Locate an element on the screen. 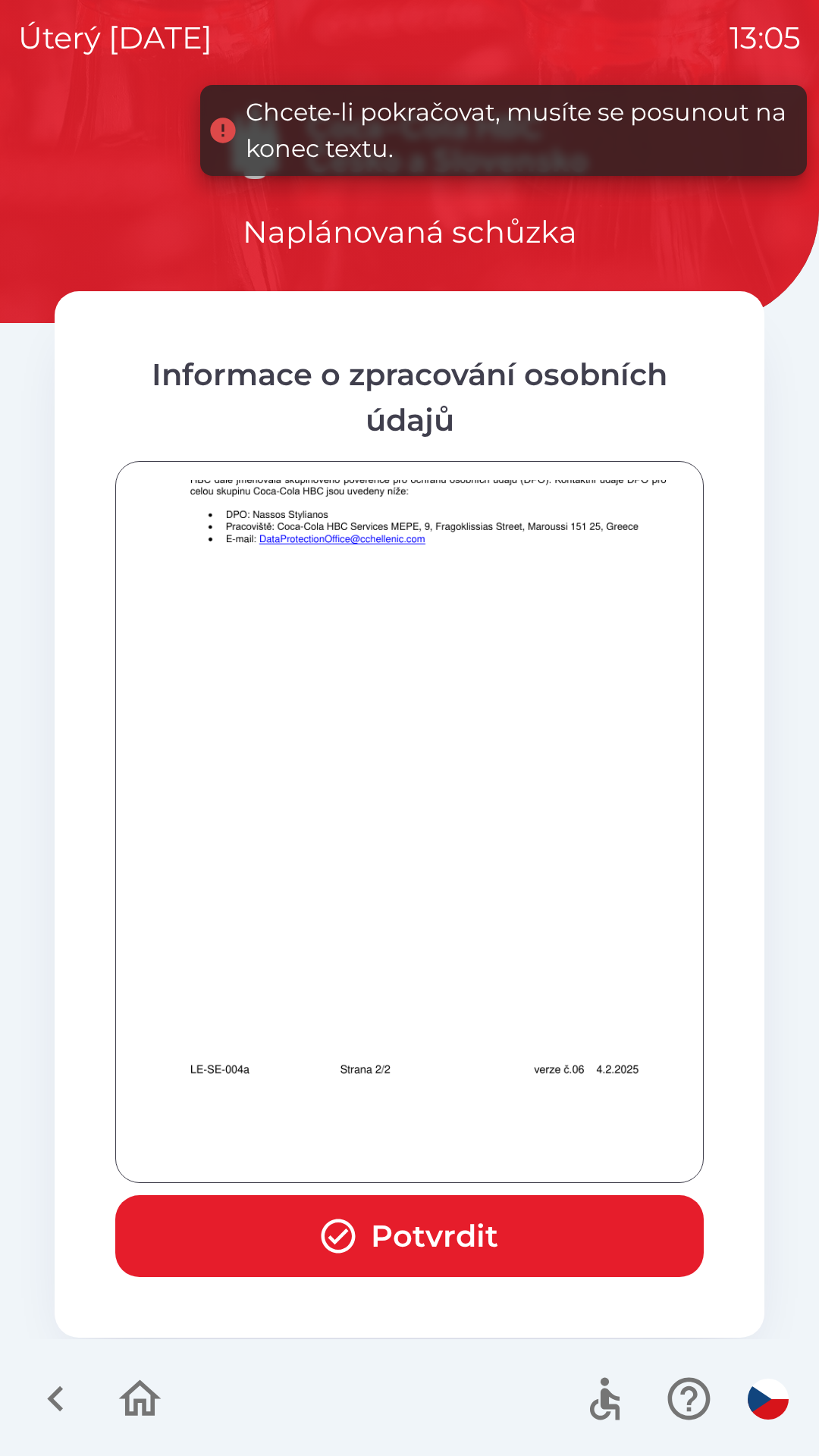  div: Informace o zpracování osobních údajů is located at coordinates (409, 397).